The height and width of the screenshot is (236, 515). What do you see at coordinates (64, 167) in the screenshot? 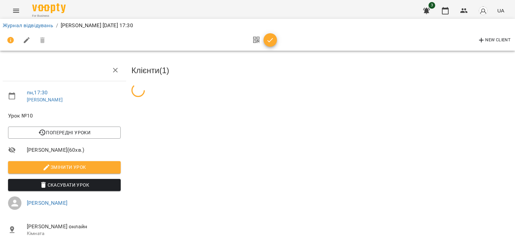
I see `span: Змінити урок` at bounding box center [64, 167].